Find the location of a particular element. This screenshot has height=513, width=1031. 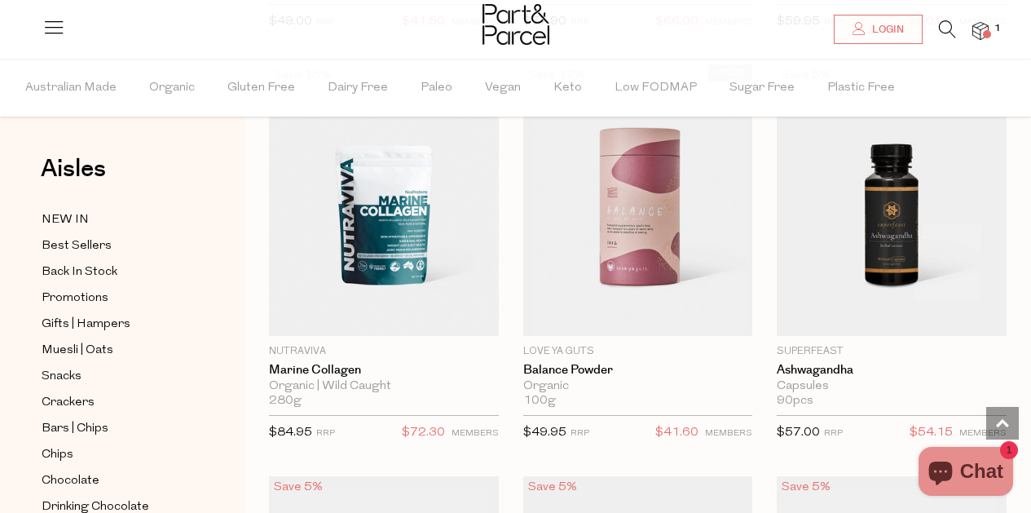

div: Organic | Wild Caught is located at coordinates (384, 386).